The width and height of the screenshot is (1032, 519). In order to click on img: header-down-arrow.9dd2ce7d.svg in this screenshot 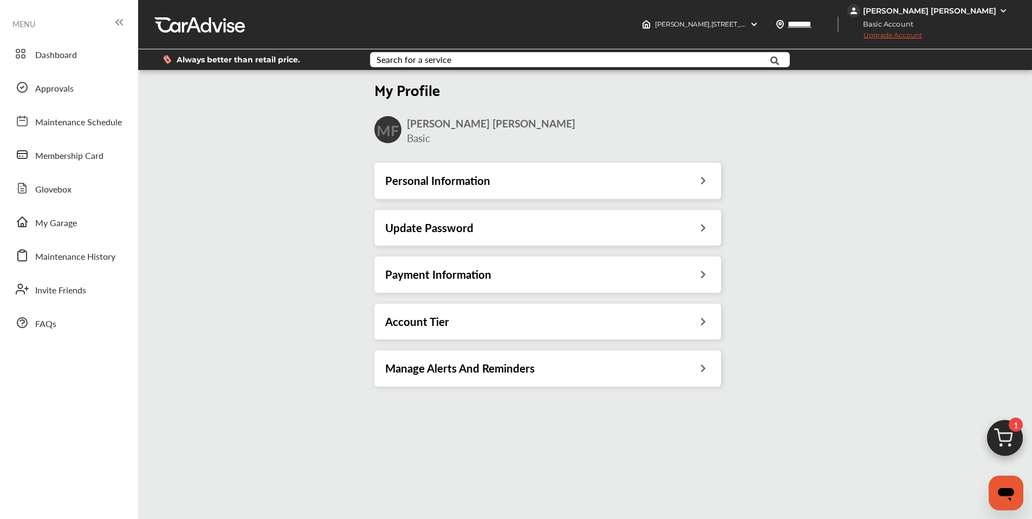, I will do `click(754, 24)`.